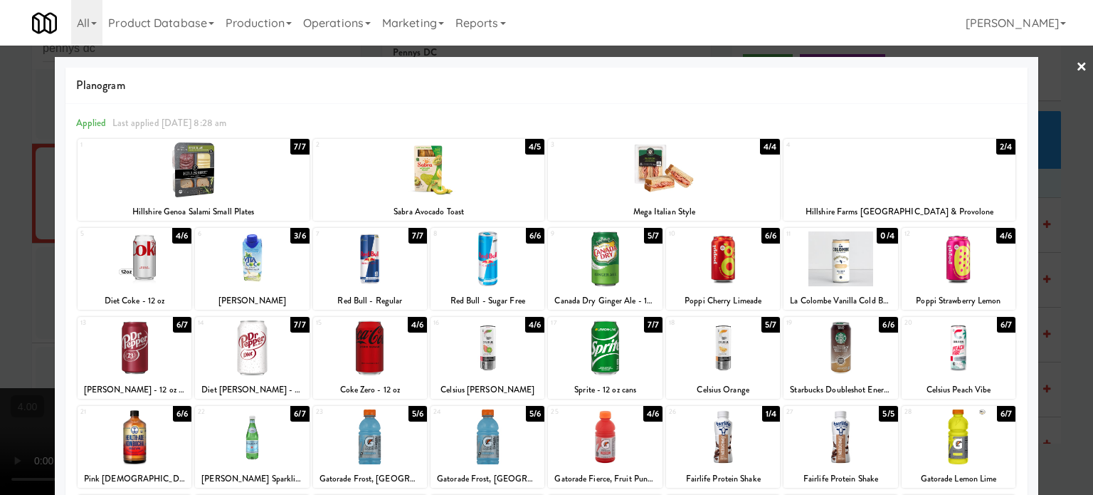 This screenshot has height=495, width=1093. I want to click on div: 254/6Gatorade Fierce, Fruit Punch - 20 oz, so click(605, 446).